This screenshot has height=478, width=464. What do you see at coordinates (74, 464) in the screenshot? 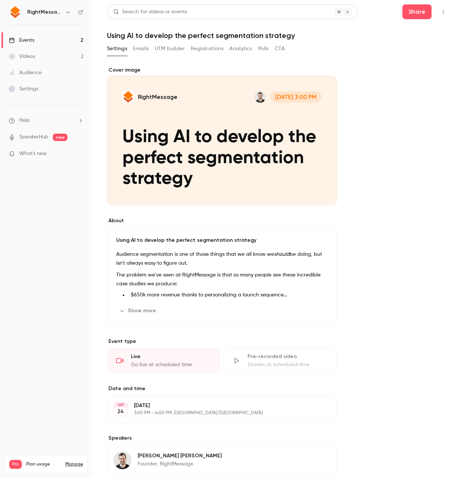
I see `a: Manage` at bounding box center [74, 464].